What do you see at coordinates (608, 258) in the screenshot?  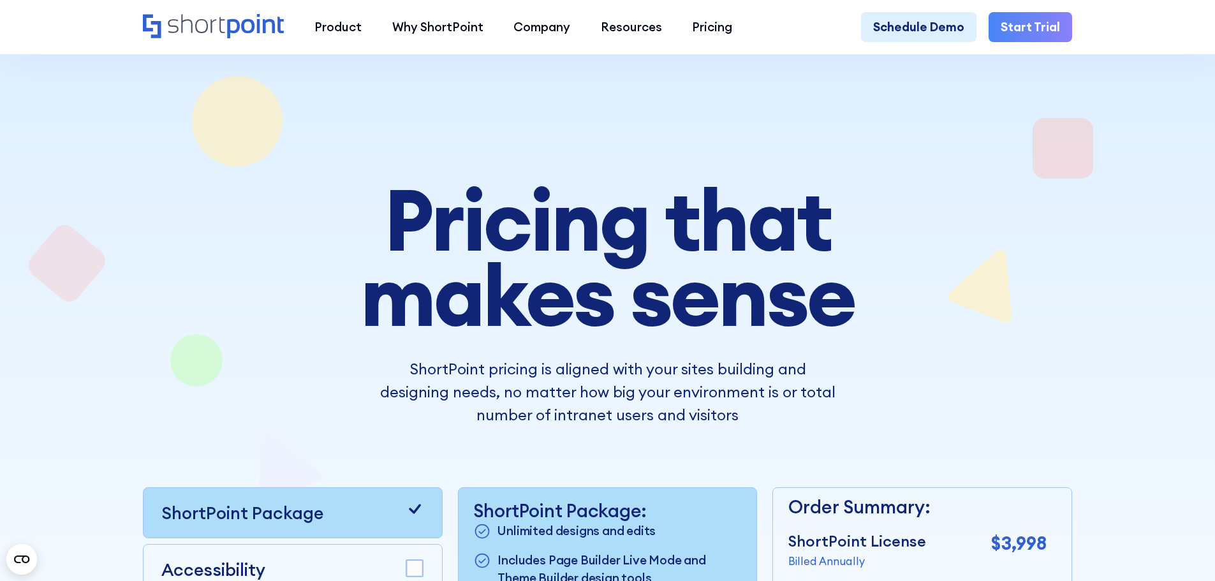 I see `h1: Pricing that makes sense` at bounding box center [608, 258].